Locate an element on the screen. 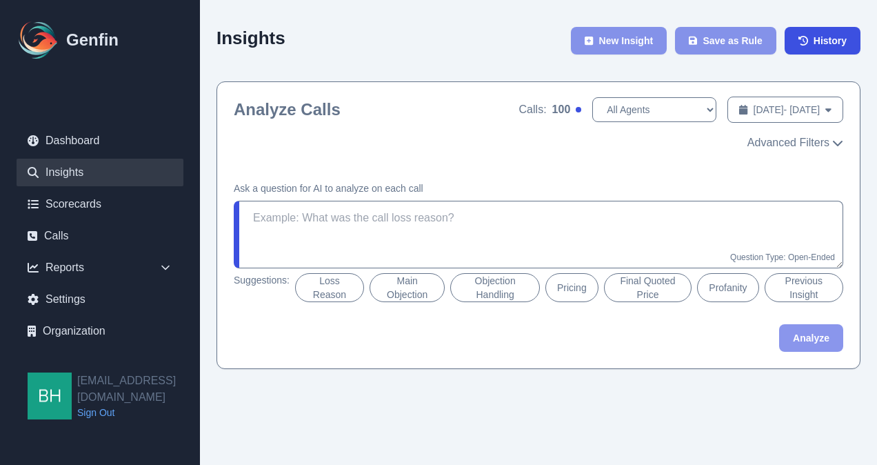 This screenshot has height=465, width=877. button: Analyze is located at coordinates (811, 338).